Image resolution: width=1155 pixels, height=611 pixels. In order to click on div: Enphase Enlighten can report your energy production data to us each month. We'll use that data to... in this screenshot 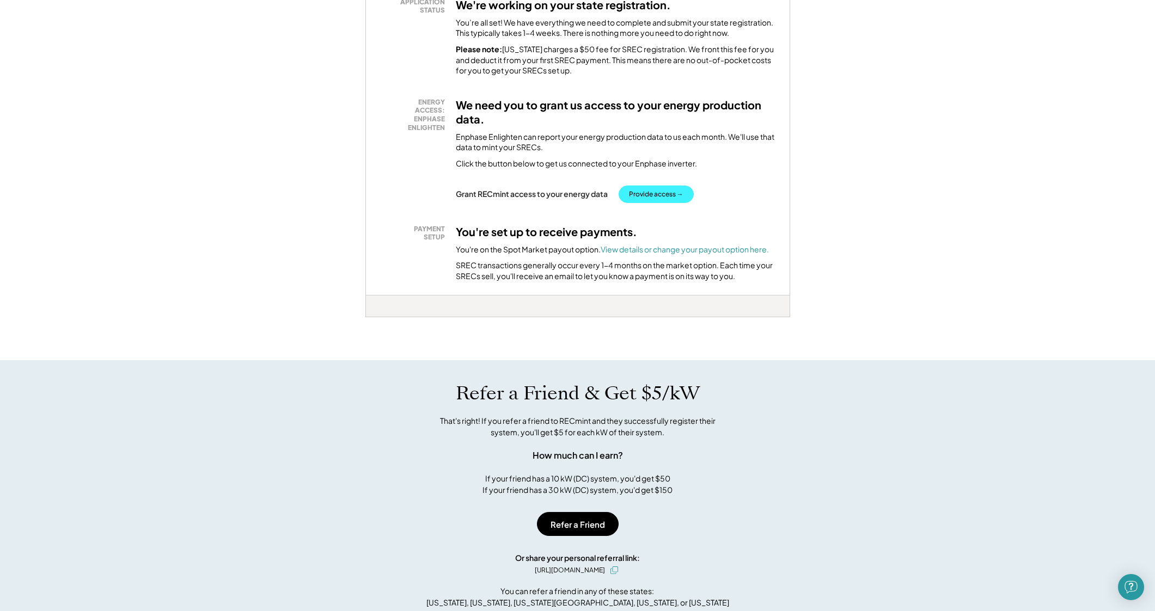, I will do `click(616, 142)`.